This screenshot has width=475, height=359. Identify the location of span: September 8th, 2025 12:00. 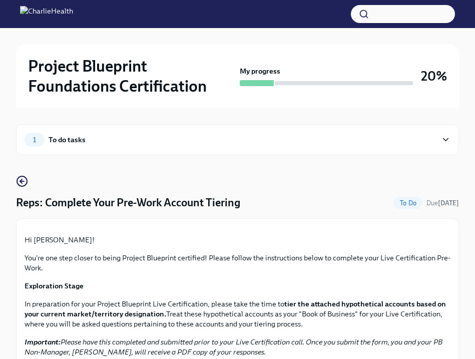
(442, 203).